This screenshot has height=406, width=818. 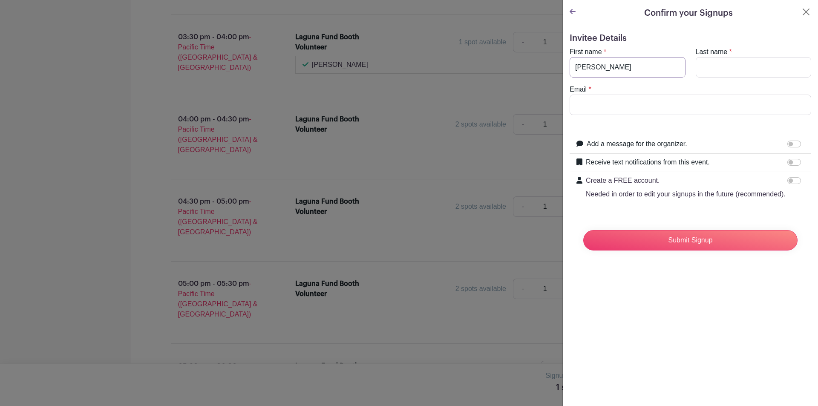 What do you see at coordinates (637, 144) in the screenshot?
I see `label: Add a message for the organizer.` at bounding box center [637, 144].